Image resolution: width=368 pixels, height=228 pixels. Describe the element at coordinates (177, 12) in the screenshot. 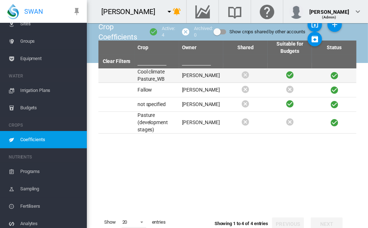

I see `md-icon: icon-bell-ring` at that location.